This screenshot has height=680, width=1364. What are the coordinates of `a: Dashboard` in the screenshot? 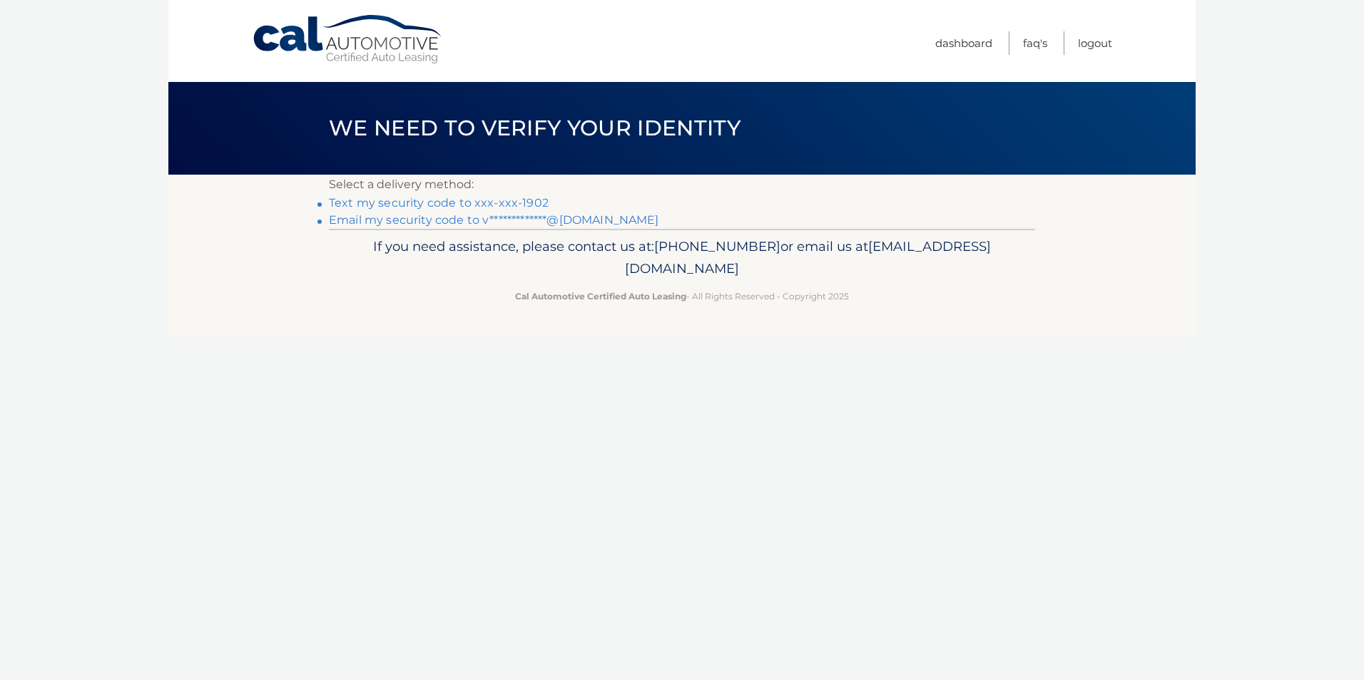 It's located at (964, 43).